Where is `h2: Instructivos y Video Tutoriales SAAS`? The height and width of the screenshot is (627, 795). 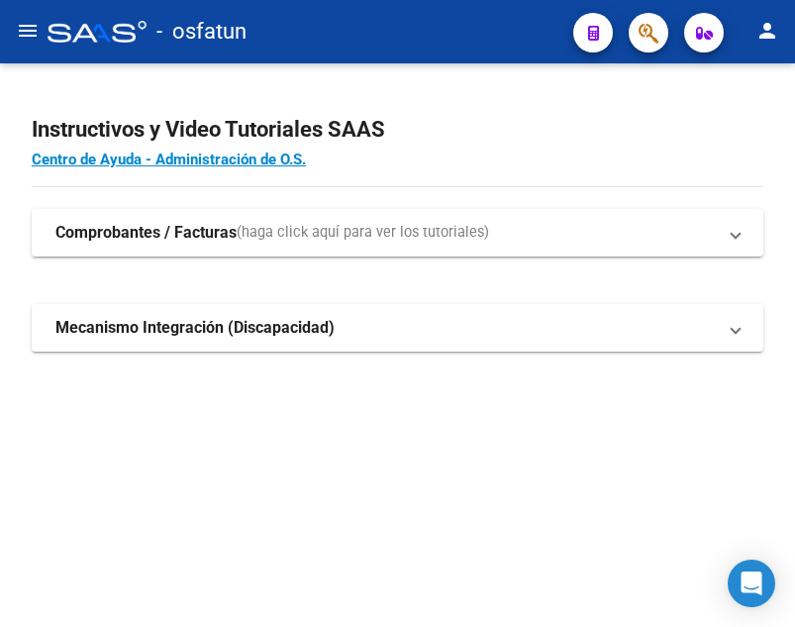
h2: Instructivos y Video Tutoriales SAAS is located at coordinates (397, 130).